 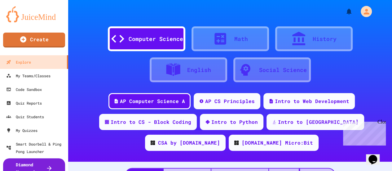 What do you see at coordinates (34, 40) in the screenshot?
I see `a: Create` at bounding box center [34, 40].